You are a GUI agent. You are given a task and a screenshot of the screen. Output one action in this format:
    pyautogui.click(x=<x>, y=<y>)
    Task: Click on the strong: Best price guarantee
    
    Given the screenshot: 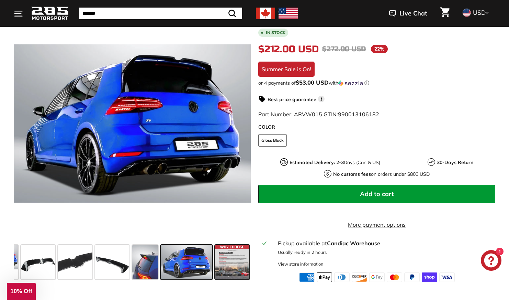 What is the action you would take?
    pyautogui.click(x=292, y=99)
    